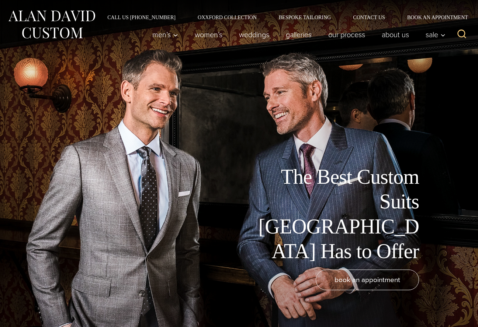 Image resolution: width=478 pixels, height=327 pixels. I want to click on a: book an appointment, so click(367, 280).